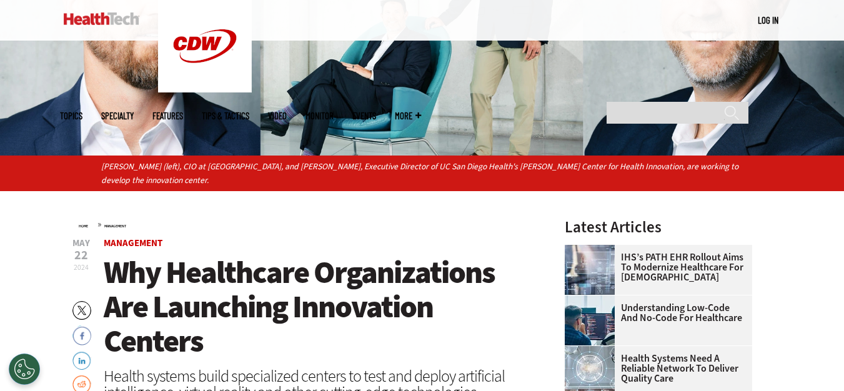 Image resolution: width=844 pixels, height=391 pixels. Describe the element at coordinates (81, 255) in the screenshot. I see `span: 22` at that location.